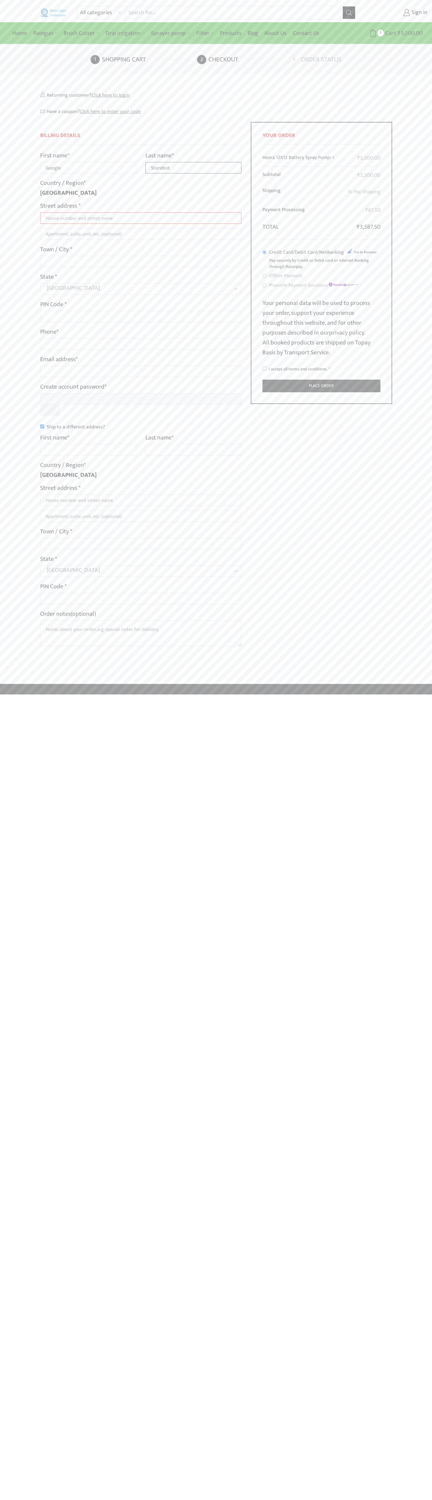  Describe the element at coordinates (170, 33) in the screenshot. I see `a: Sprayer pump` at that location.